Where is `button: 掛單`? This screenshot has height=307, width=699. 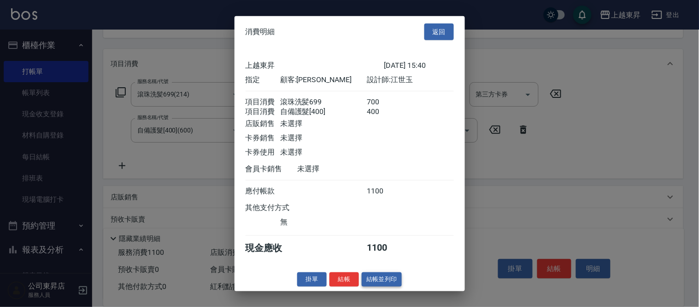
button: 掛單 is located at coordinates (312, 279).